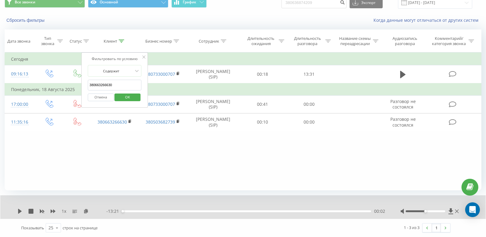  What do you see at coordinates (114, 211) in the screenshot?
I see `span: - 13:21` at bounding box center [114, 211].